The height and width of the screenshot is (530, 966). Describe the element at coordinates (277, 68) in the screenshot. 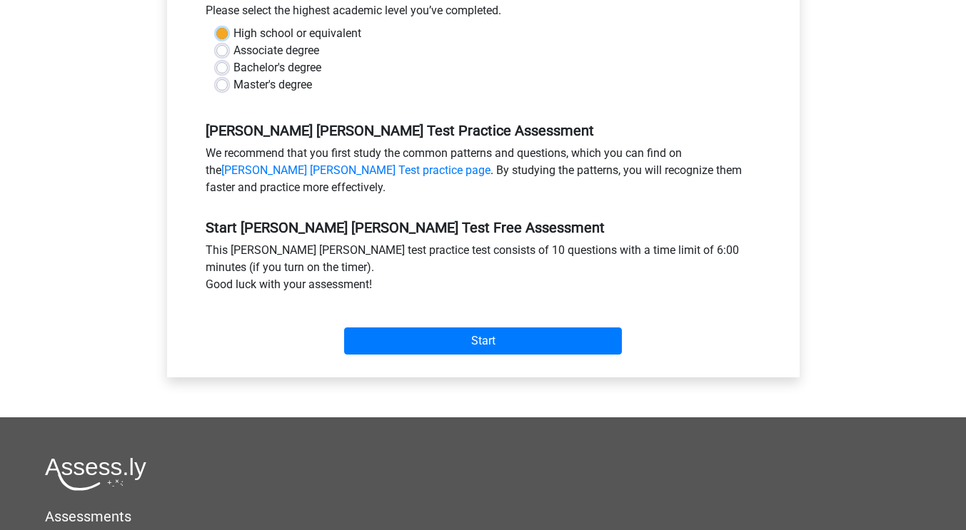

I see `label: Bachelor's degree` at that location.